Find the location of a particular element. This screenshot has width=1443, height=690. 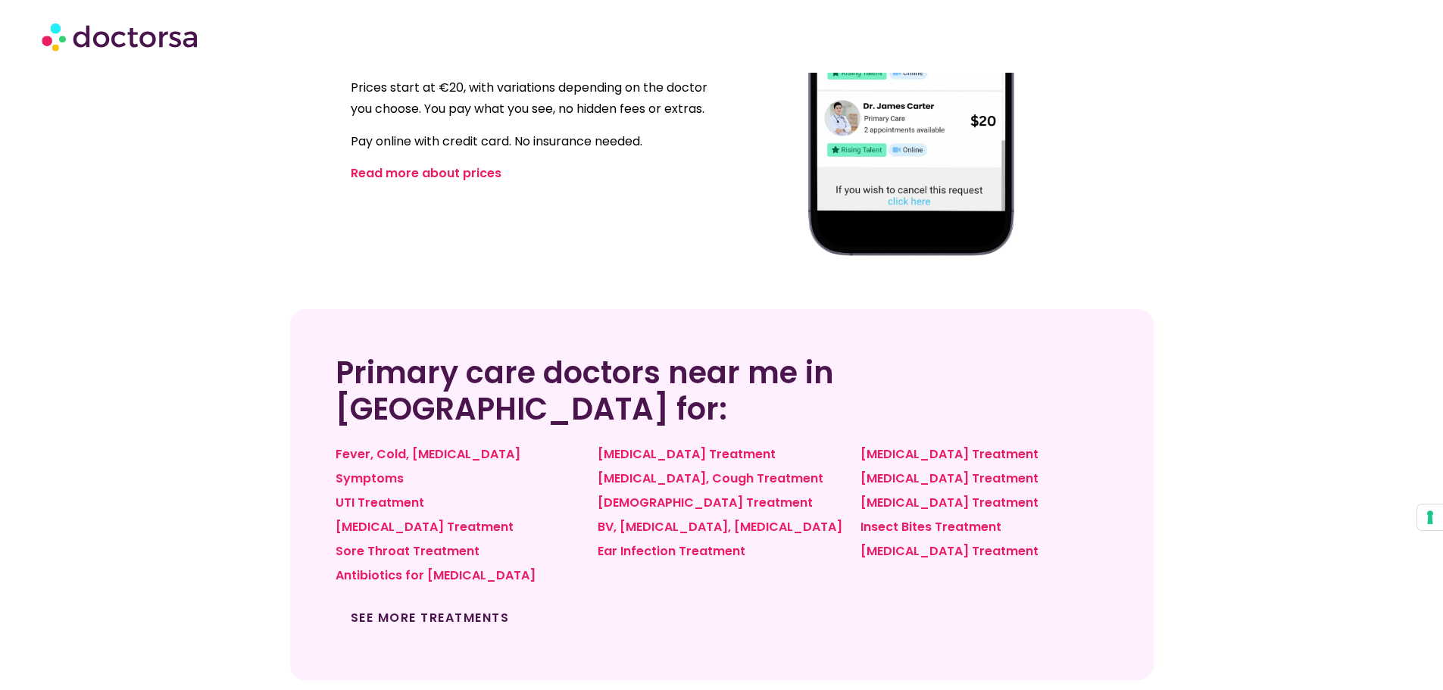

p: Prices start at €20, with variations depending on the doctor you choose. You pay what you see, no... is located at coordinates (533, 99).